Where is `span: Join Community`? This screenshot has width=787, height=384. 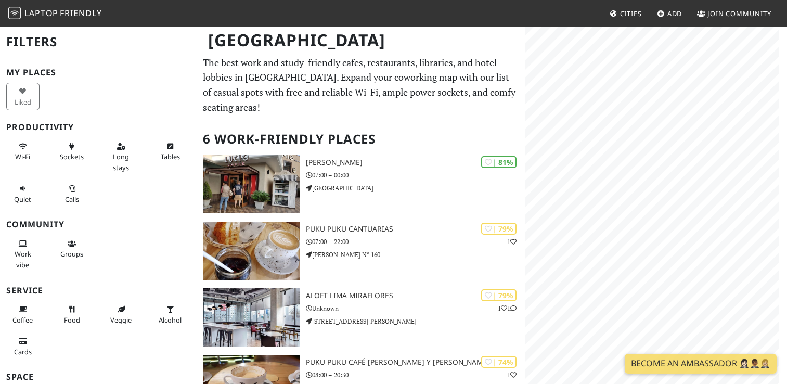 span: Join Community is located at coordinates (739, 14).